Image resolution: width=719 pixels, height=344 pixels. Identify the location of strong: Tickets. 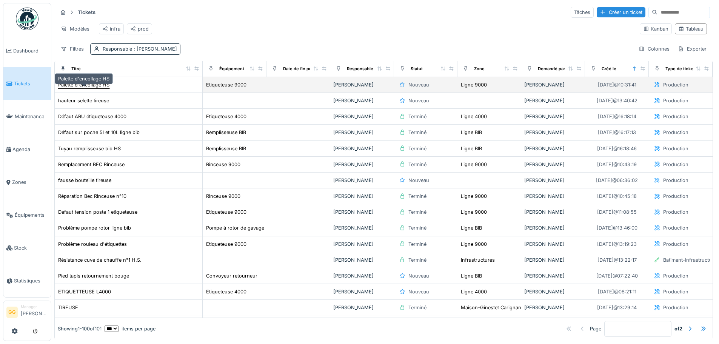
(86, 12).